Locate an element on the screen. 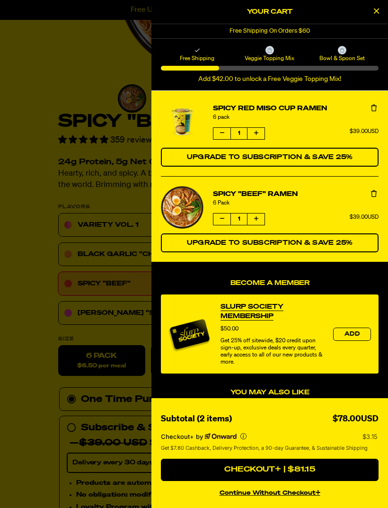 The image size is (388, 508). button: Checkout+ | $81.15 is located at coordinates (270, 470).